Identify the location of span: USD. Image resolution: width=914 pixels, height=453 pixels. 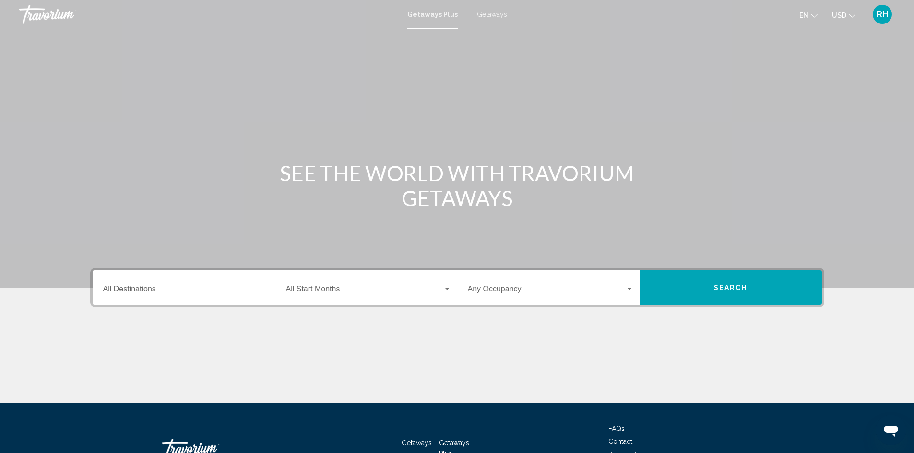
(839, 15).